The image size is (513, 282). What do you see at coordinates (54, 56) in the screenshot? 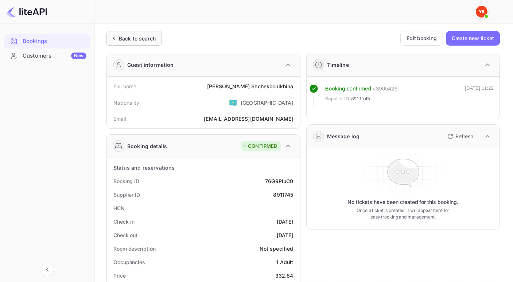
I see `div: Customers` at bounding box center [54, 56].